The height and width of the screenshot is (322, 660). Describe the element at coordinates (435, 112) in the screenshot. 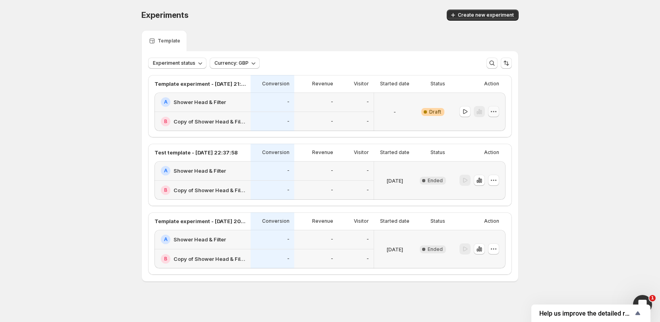

I see `span: Draft` at that location.